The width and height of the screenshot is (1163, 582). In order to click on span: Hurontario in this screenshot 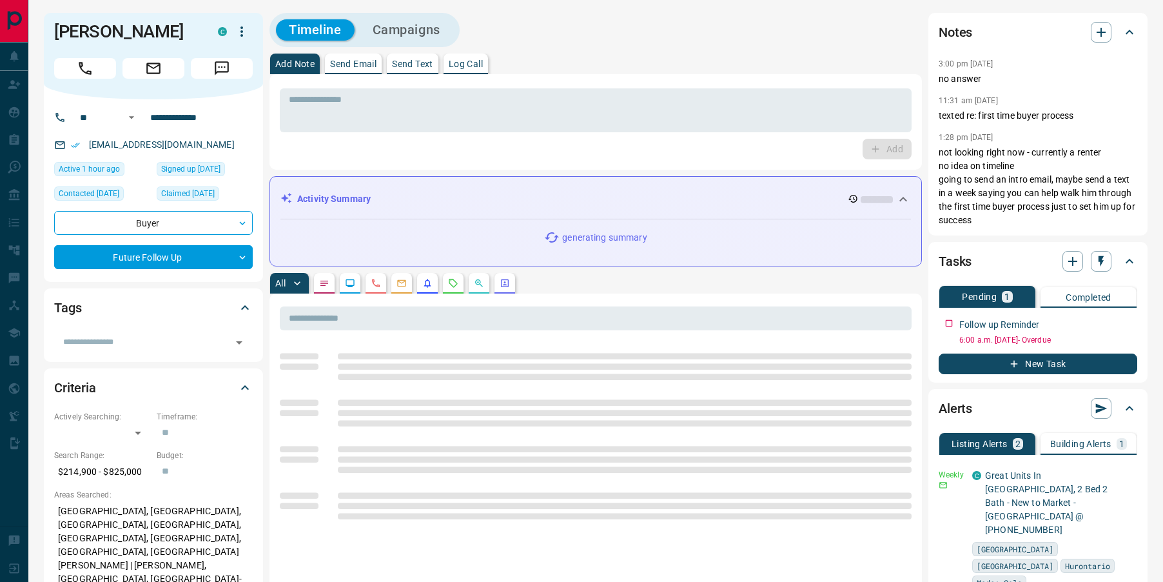, I will do `click(1088, 565)`.